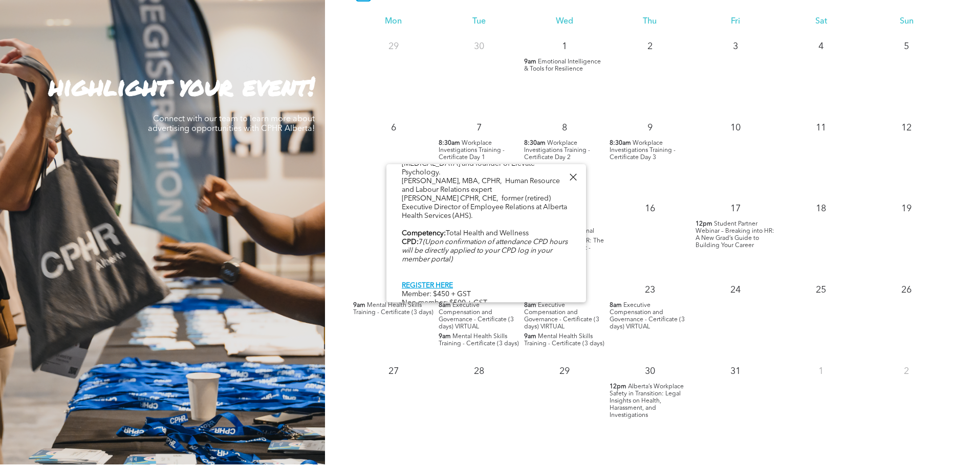 The image size is (975, 466). Describe the element at coordinates (394, 290) in the screenshot. I see `p: 20` at that location.